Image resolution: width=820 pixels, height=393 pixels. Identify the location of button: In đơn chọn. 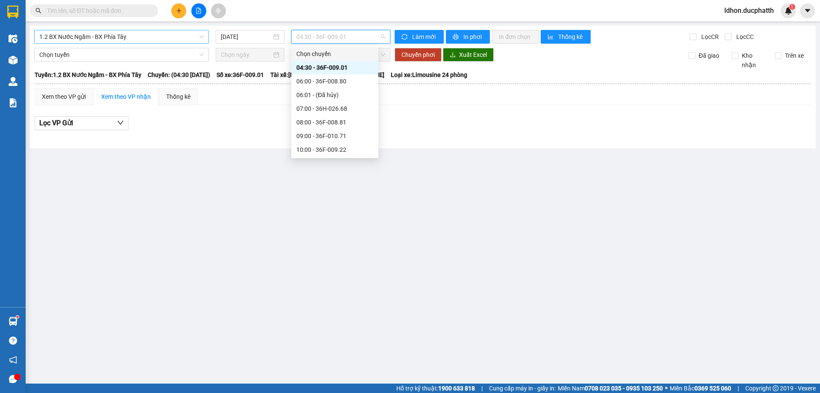
(515, 37).